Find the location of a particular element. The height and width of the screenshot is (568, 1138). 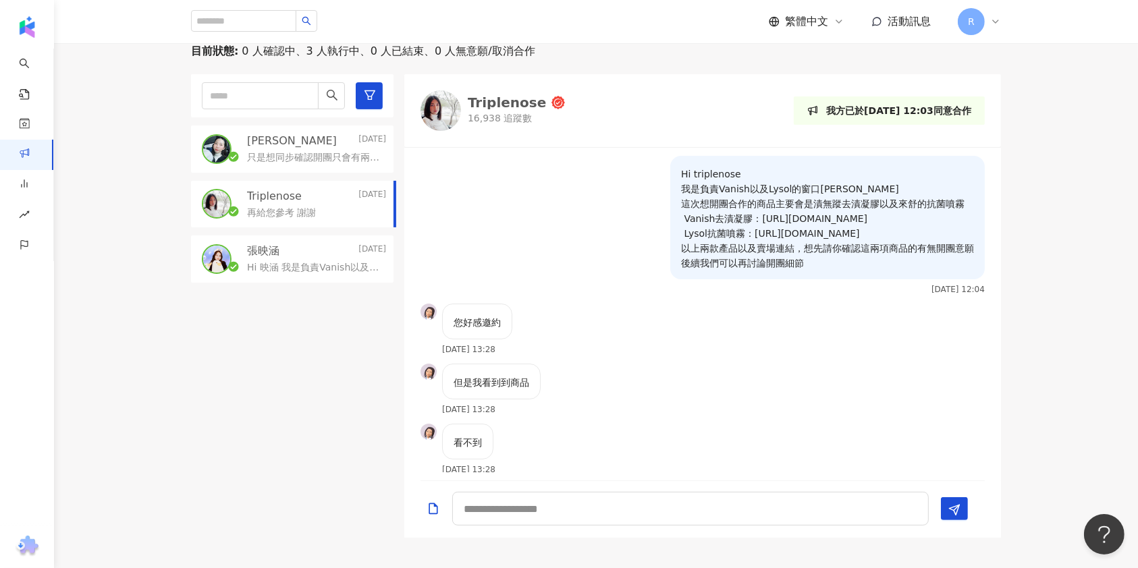

p: 看不到 is located at coordinates (468, 443).